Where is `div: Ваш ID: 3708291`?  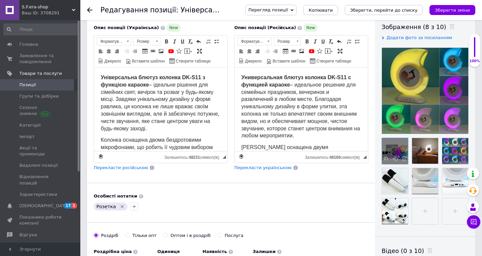 div: Ваш ID: 3708291 is located at coordinates (51, 13).